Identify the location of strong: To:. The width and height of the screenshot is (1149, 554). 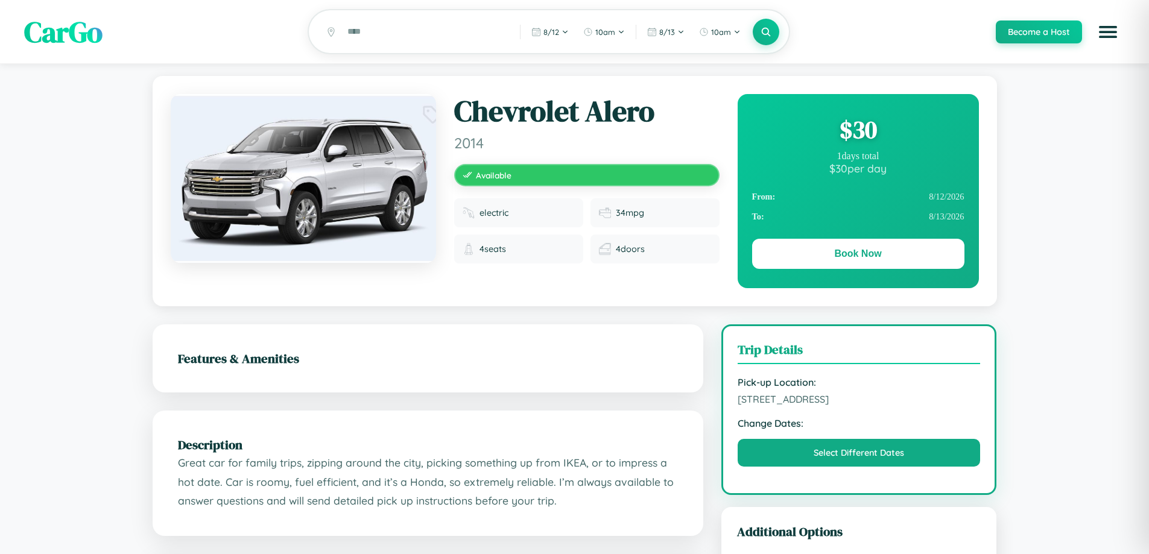
(758, 217).